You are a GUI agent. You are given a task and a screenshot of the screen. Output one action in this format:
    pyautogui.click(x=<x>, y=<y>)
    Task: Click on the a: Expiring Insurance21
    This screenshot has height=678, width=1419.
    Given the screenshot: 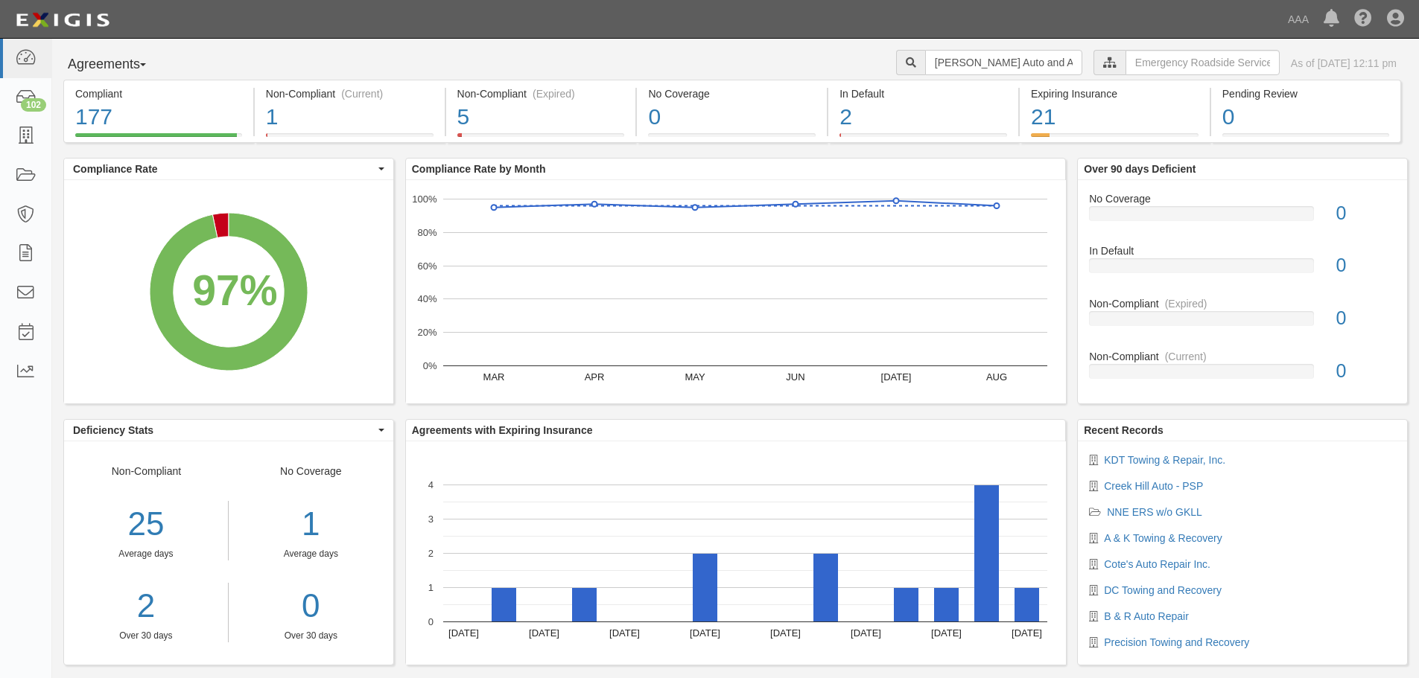 What is the action you would take?
    pyautogui.click(x=1114, y=139)
    